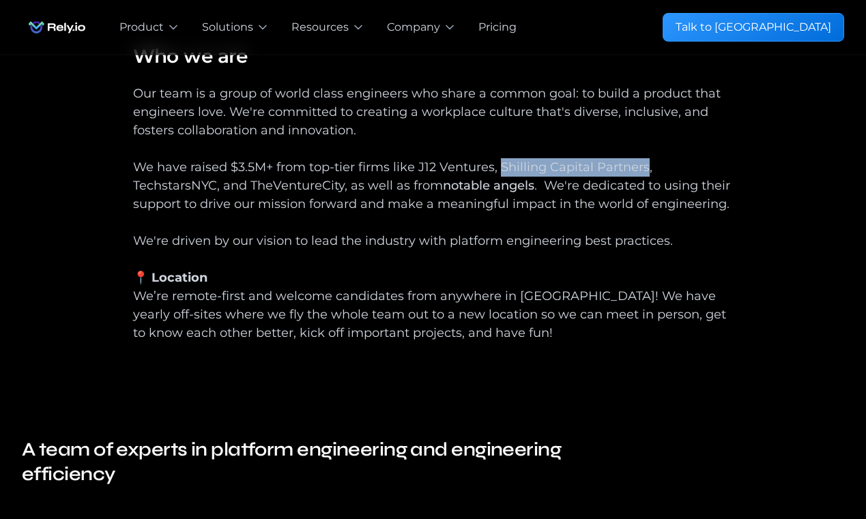  What do you see at coordinates (433, 222) in the screenshot?
I see `div: Our team is a group of world class engineers who share a common goal: to build a product that eng...` at bounding box center [433, 222].